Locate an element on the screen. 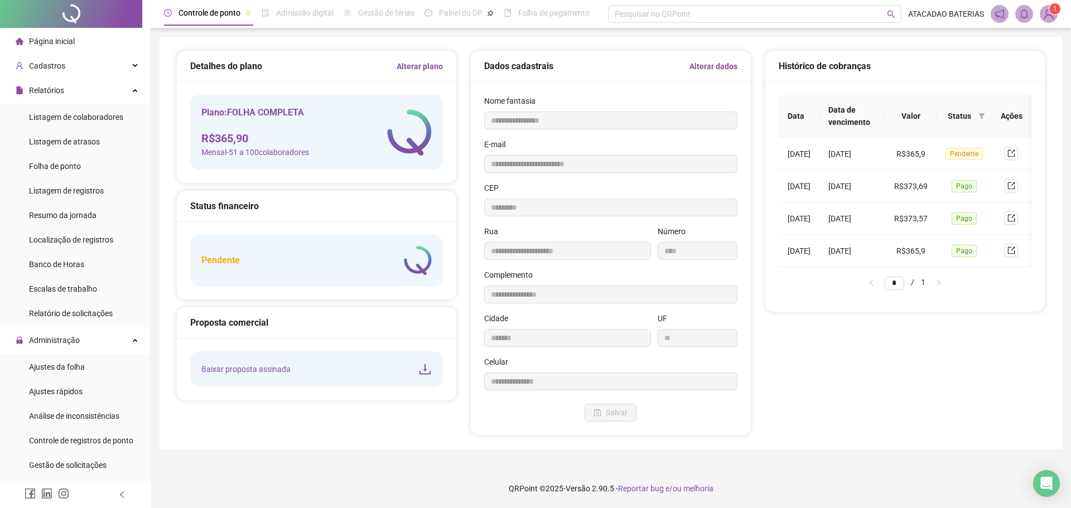  label: Rua is located at coordinates (495, 232).